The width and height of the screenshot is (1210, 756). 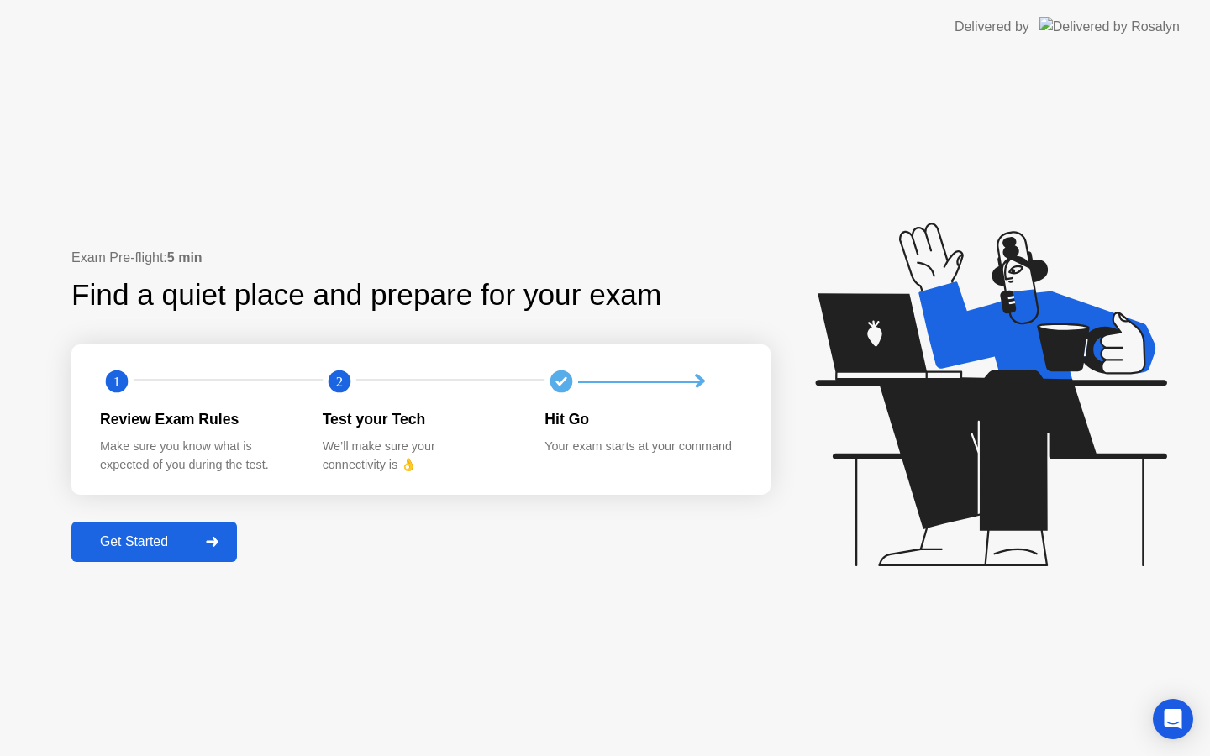 What do you see at coordinates (992, 27) in the screenshot?
I see `div: Delivered by` at bounding box center [992, 27].